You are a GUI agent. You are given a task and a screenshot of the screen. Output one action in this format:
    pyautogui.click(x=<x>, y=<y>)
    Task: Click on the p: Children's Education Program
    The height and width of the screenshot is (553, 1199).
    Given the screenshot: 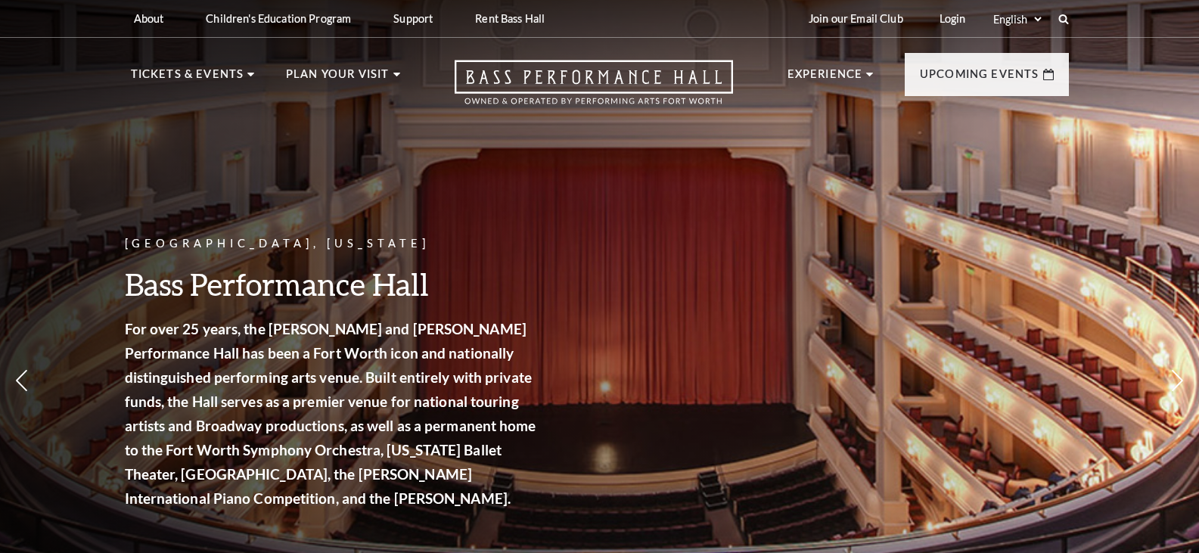 What is the action you would take?
    pyautogui.click(x=278, y=18)
    